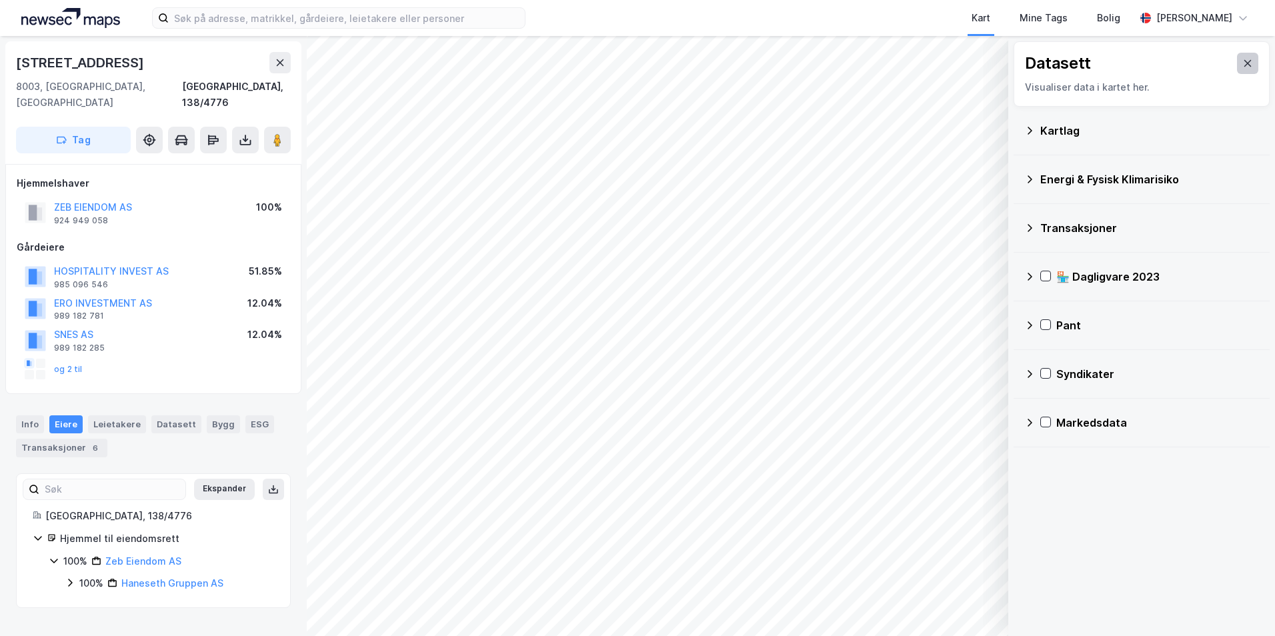 This screenshot has height=636, width=1275. I want to click on div: Kontrollprogram for chat, so click(1241, 604).